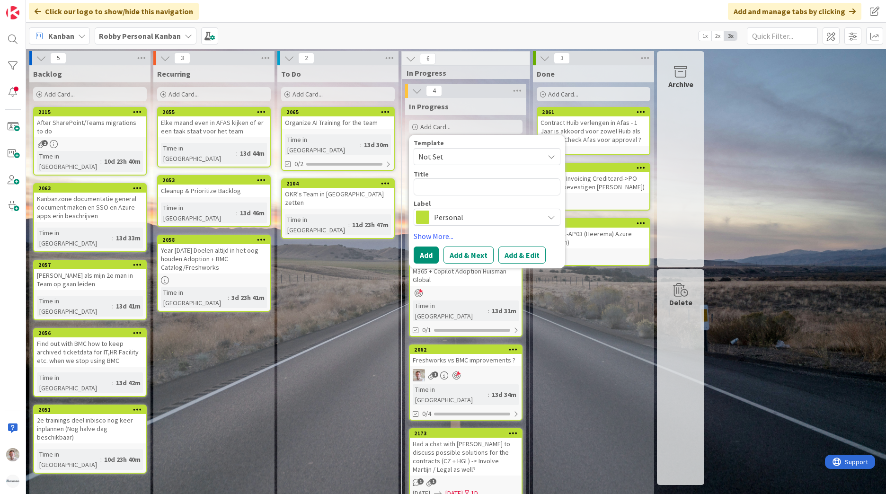  Describe the element at coordinates (338, 123) in the screenshot. I see `div: Organize AI Training for the team` at that location.